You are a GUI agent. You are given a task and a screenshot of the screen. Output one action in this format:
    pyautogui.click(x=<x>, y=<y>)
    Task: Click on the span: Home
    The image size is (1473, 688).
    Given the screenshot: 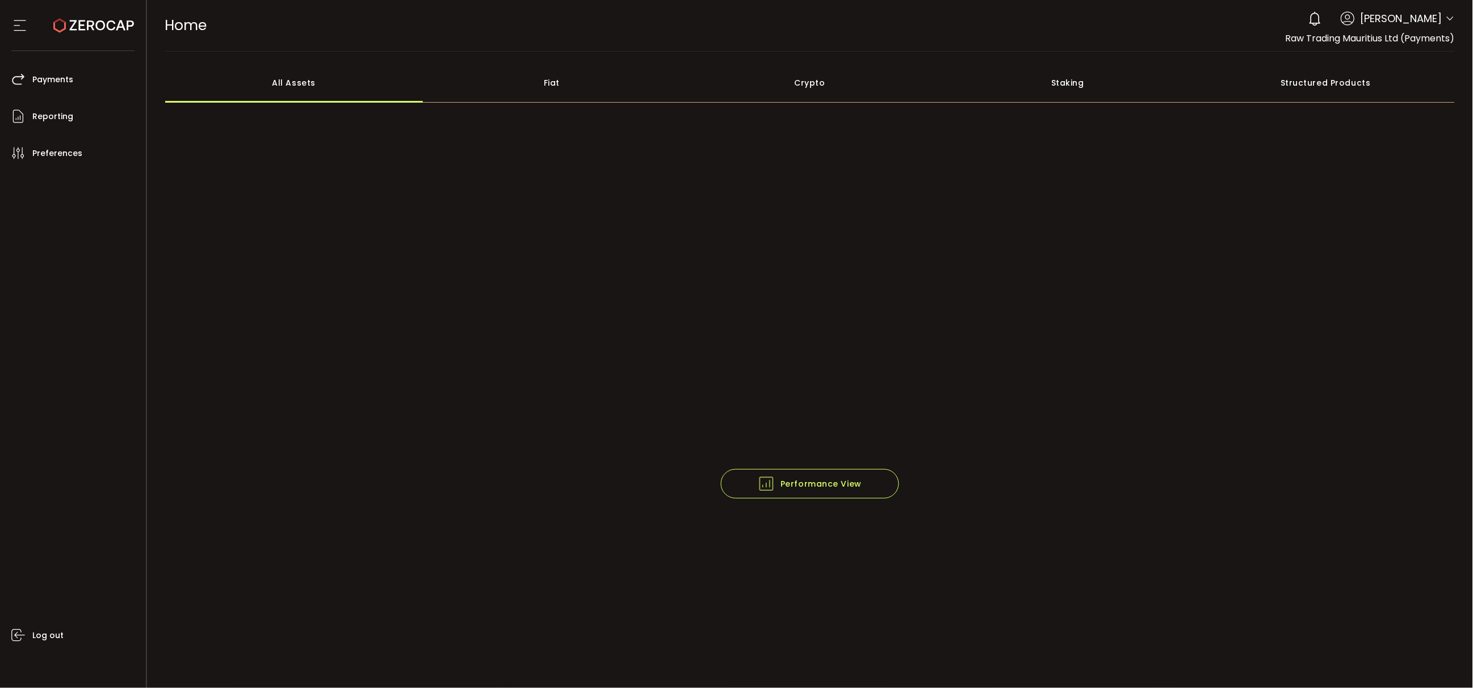 What is the action you would take?
    pyautogui.click(x=186, y=25)
    